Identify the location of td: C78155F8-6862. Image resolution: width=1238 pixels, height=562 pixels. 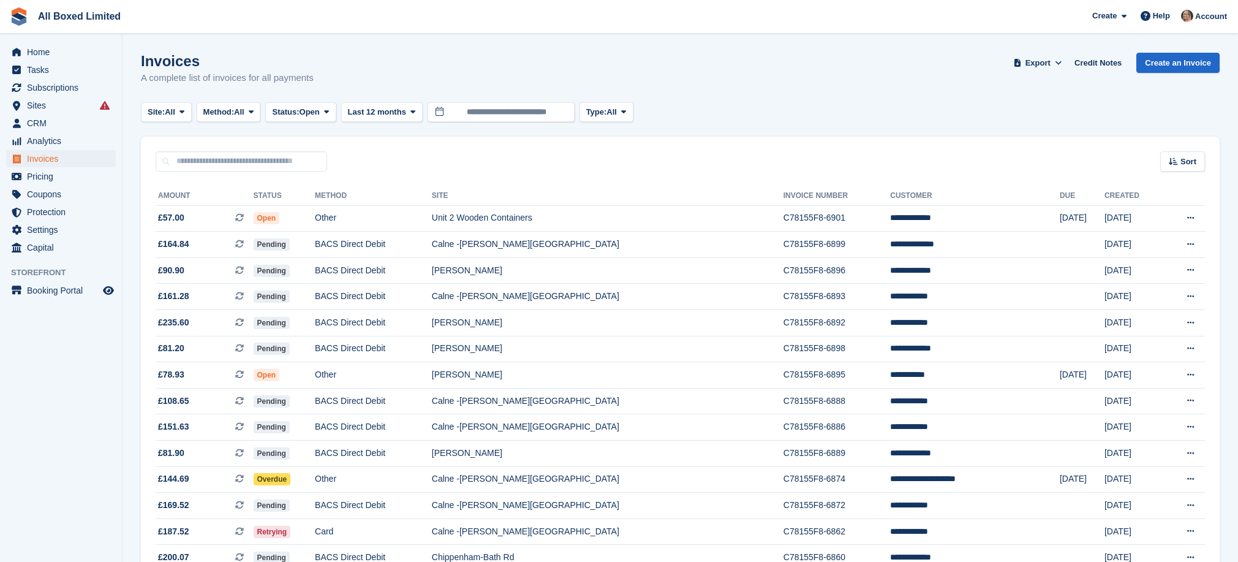
(837, 531).